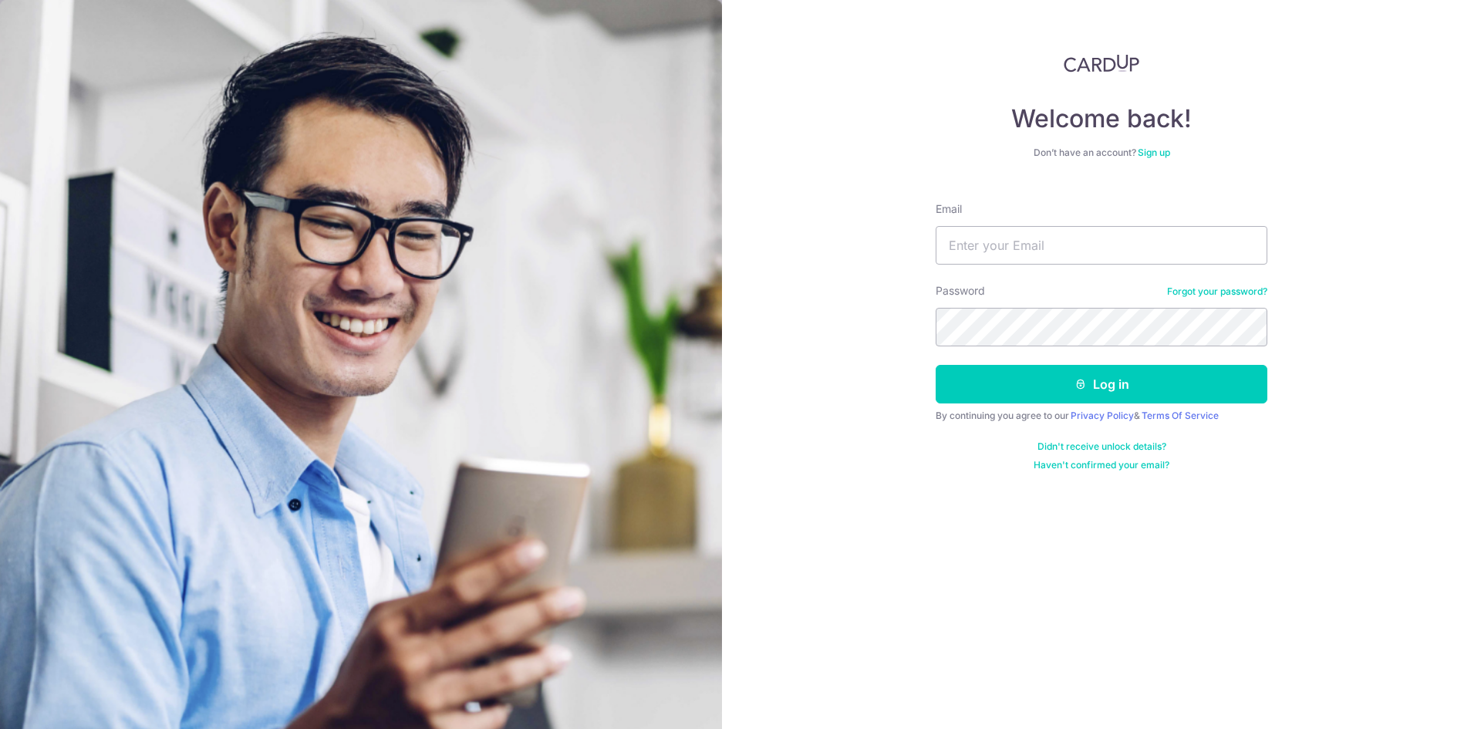 The height and width of the screenshot is (729, 1481). I want to click on a: Didn't receive unlock details?, so click(1101, 447).